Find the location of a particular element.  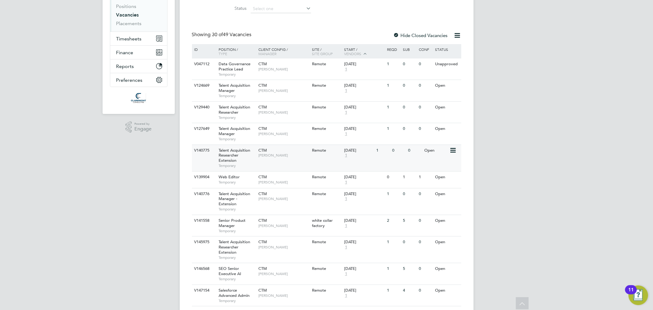

span: Vendors is located at coordinates (352, 54).